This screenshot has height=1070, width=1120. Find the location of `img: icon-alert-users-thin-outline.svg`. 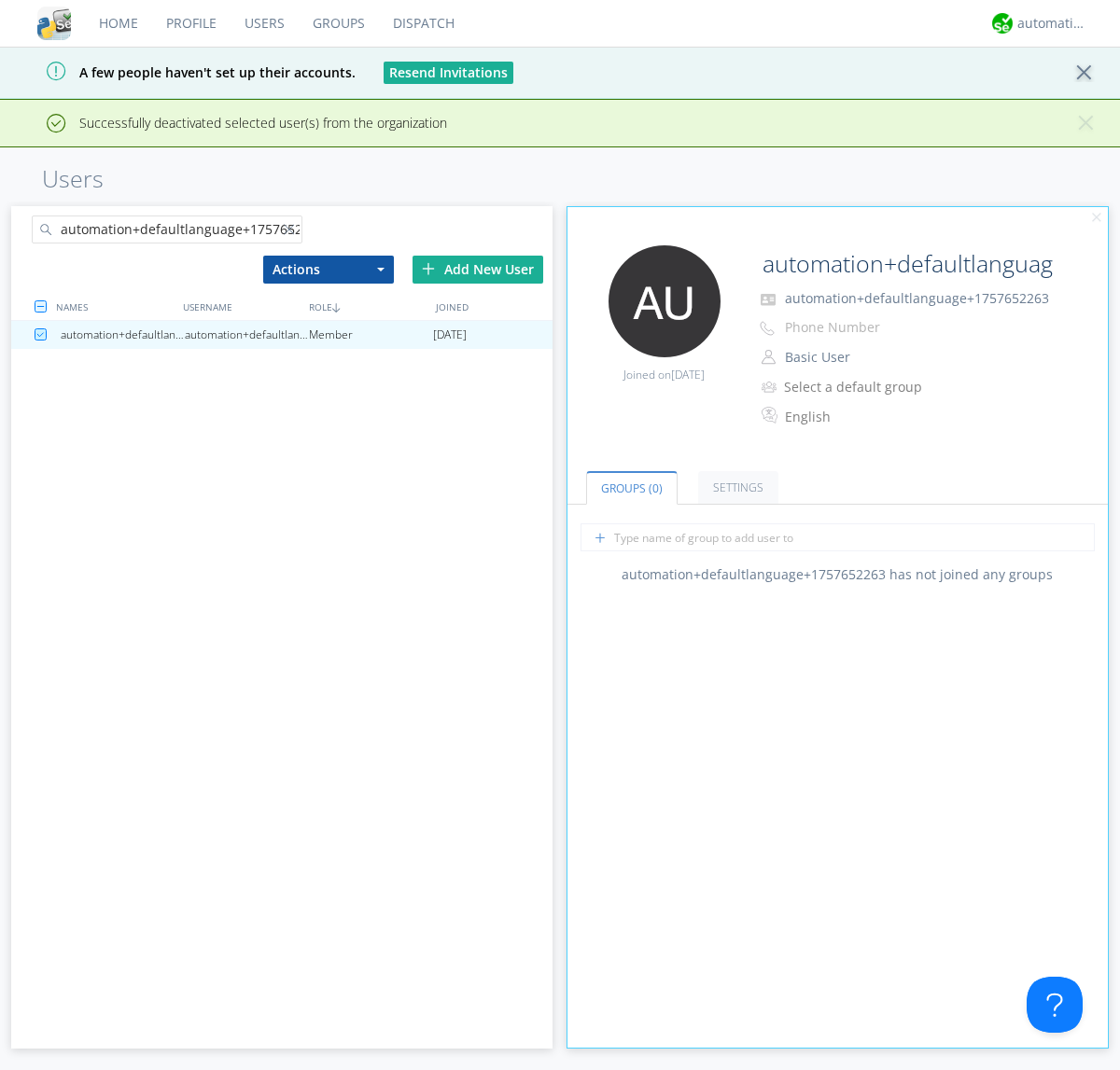

img: icon-alert-users-thin-outline.svg is located at coordinates (770, 386).